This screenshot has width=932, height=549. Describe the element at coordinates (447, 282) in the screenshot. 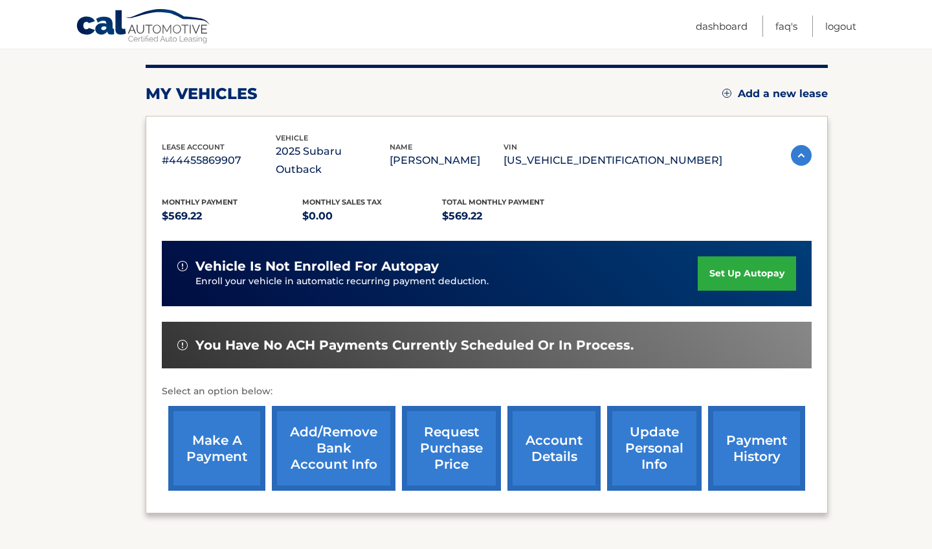

I see `p: Enroll your vehicle in automatic recurring payment deduction.` at that location.